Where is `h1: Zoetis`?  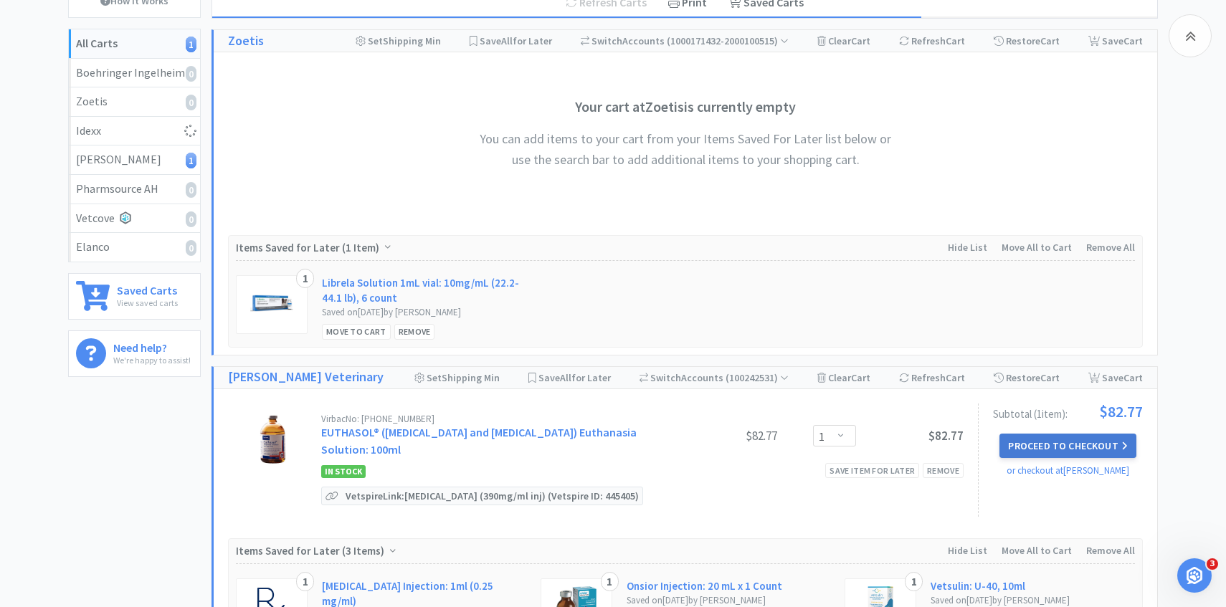
h1: Zoetis is located at coordinates (246, 41).